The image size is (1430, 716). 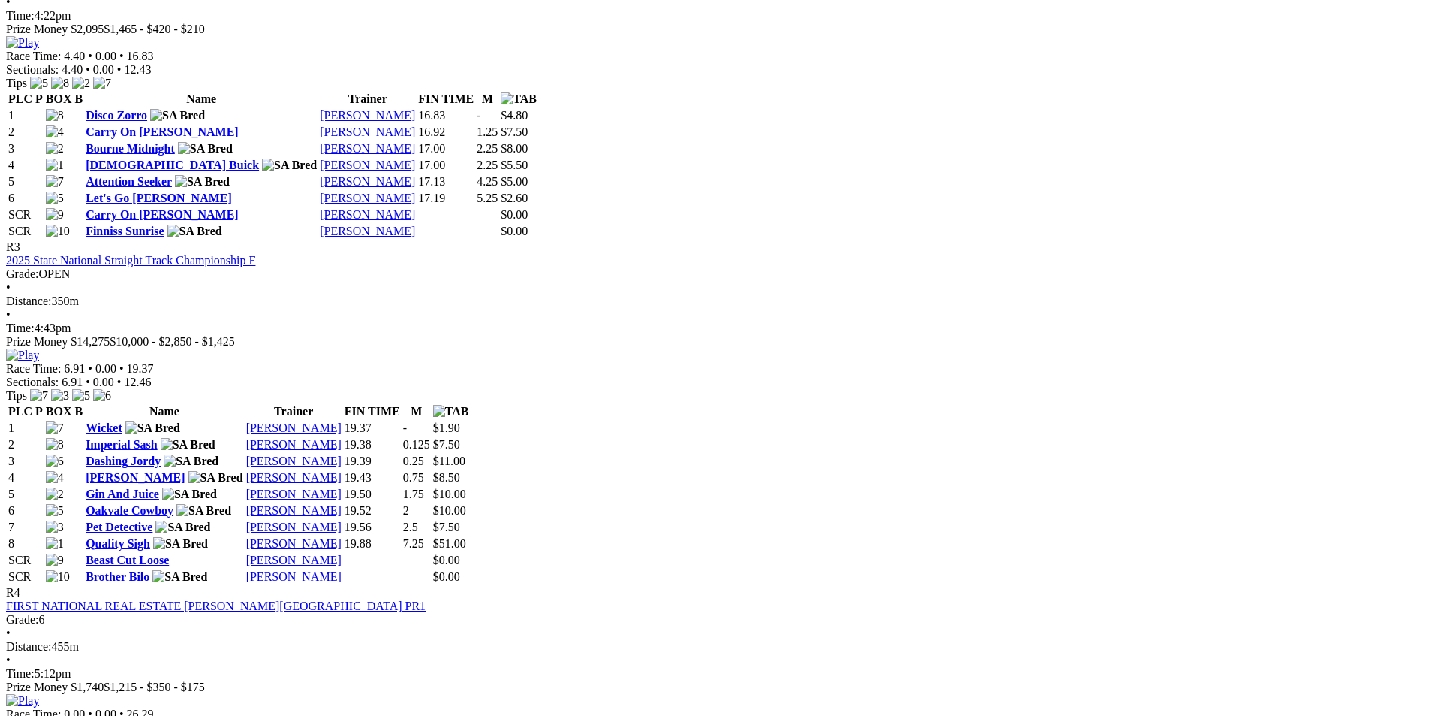 I want to click on div: 4:43pm, so click(x=715, y=328).